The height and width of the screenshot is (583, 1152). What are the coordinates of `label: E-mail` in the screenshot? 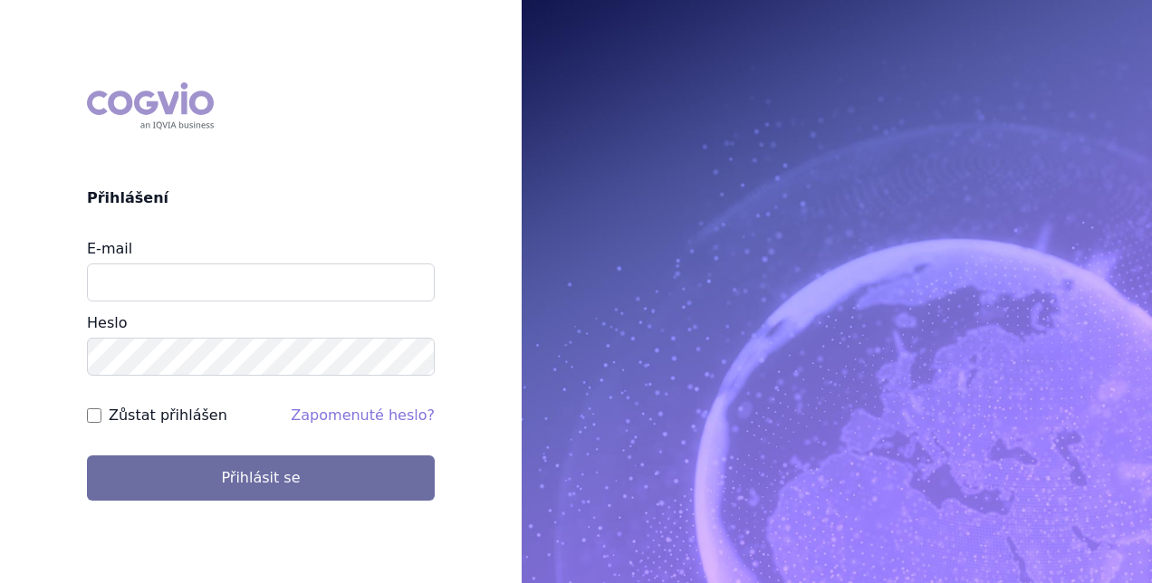 It's located at (110, 248).